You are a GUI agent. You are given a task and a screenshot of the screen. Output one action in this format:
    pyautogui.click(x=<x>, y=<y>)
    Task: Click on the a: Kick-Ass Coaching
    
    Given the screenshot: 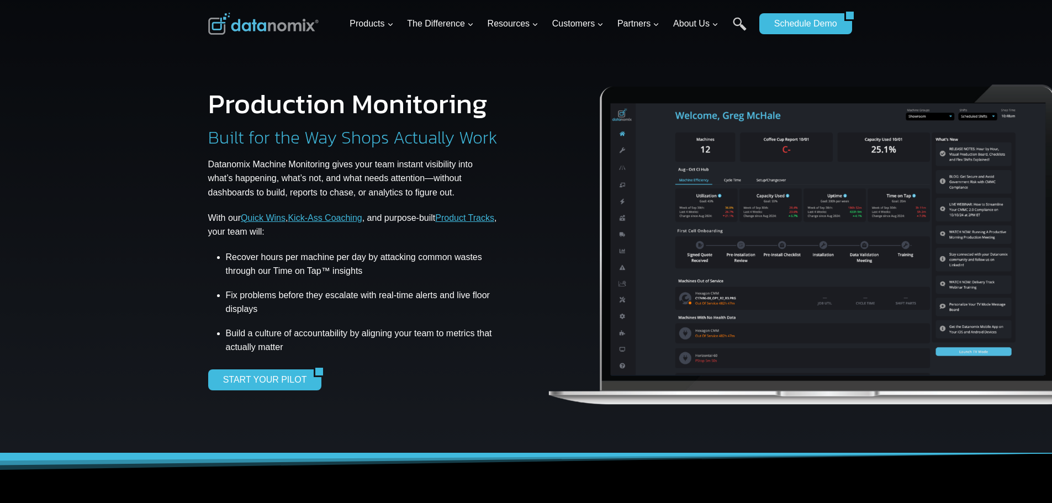 What is the action you would take?
    pyautogui.click(x=325, y=218)
    